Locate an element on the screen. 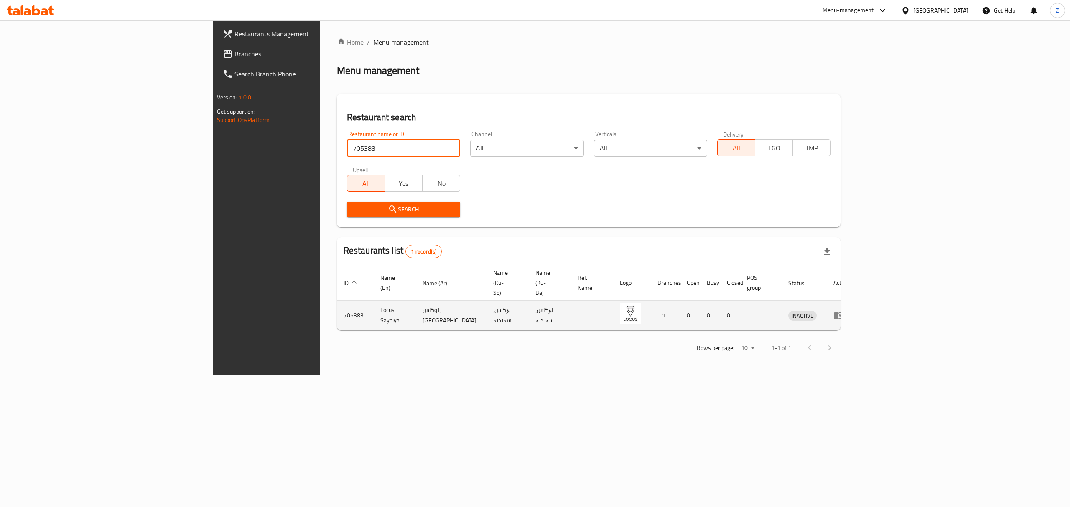 Image resolution: width=1070 pixels, height=507 pixels. span: 1.0.0 is located at coordinates (245, 97).